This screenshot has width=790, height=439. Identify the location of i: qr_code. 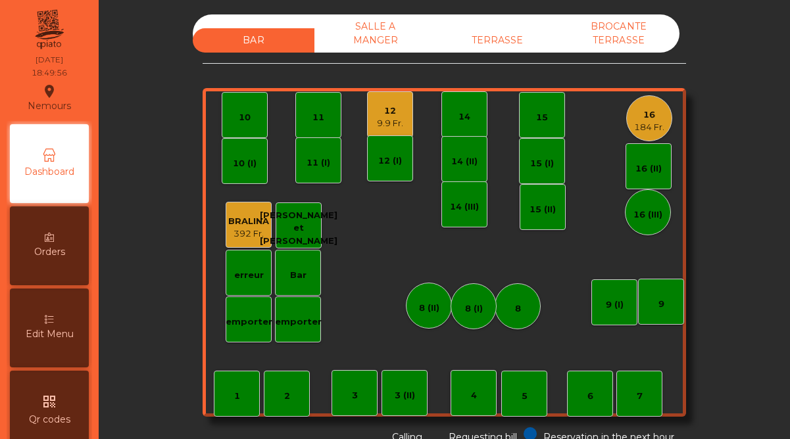
(49, 402).